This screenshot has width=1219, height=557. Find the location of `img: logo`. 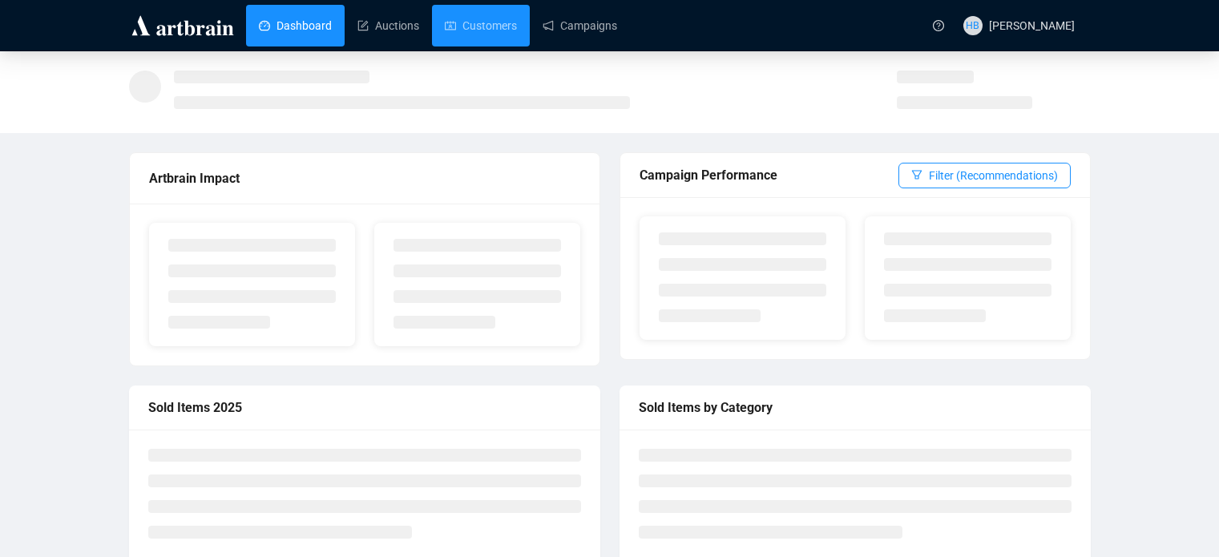

img: logo is located at coordinates (183, 26).